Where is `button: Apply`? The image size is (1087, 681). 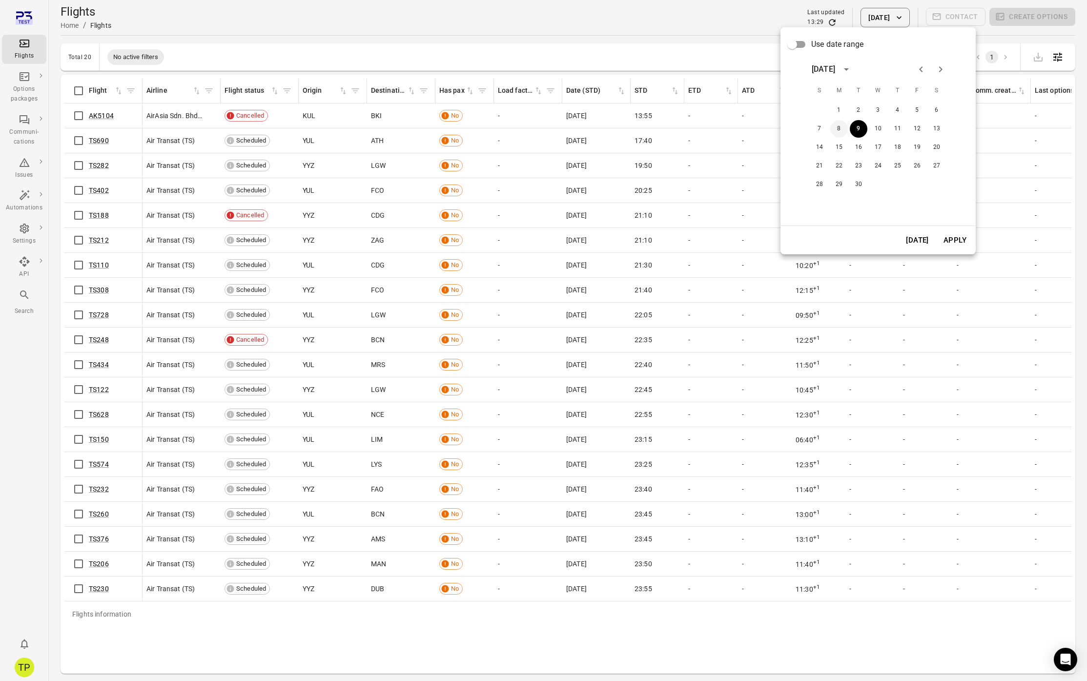
button: Apply is located at coordinates (955, 240).